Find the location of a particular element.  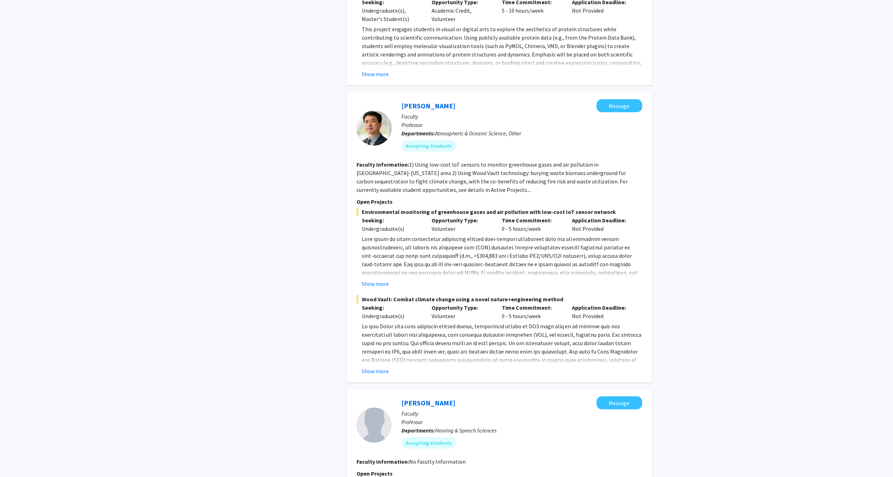

p: This project engages students in visual or digital arts to explore the aesthetics of protein stru... is located at coordinates (502, 59).